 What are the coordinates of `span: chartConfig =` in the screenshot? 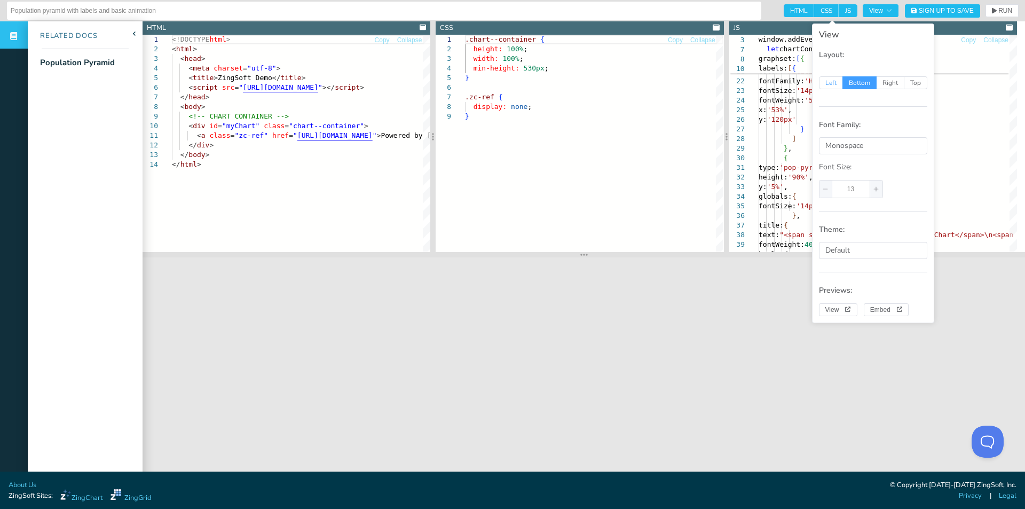 It's located at (807, 49).